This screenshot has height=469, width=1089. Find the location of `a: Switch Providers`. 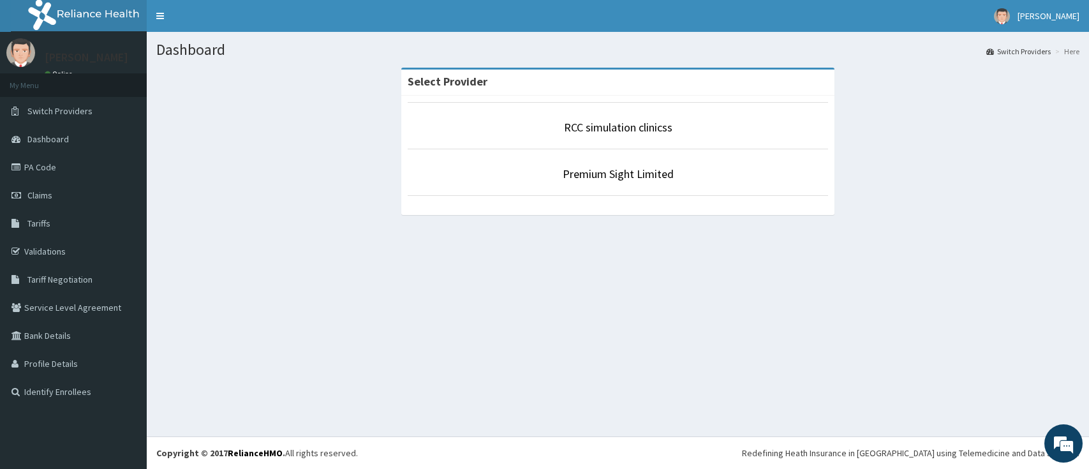

a: Switch Providers is located at coordinates (1018, 51).